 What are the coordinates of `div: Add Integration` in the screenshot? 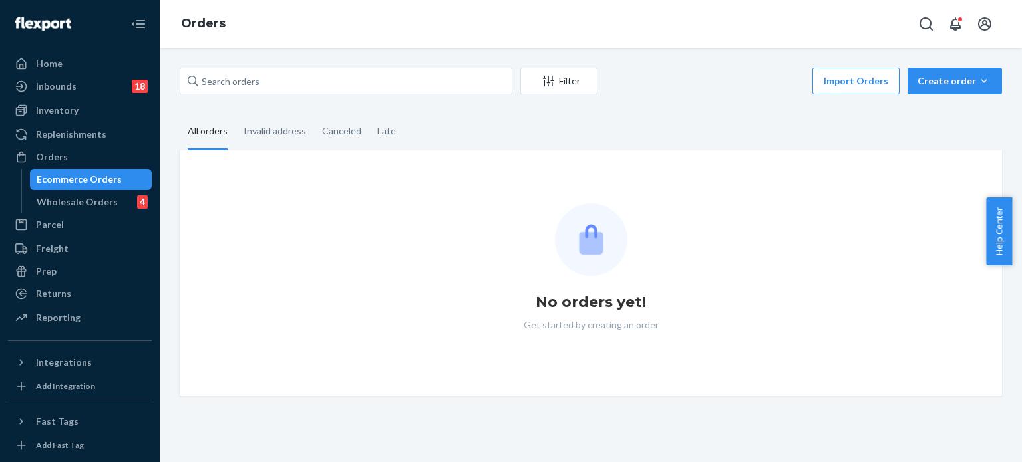 It's located at (65, 386).